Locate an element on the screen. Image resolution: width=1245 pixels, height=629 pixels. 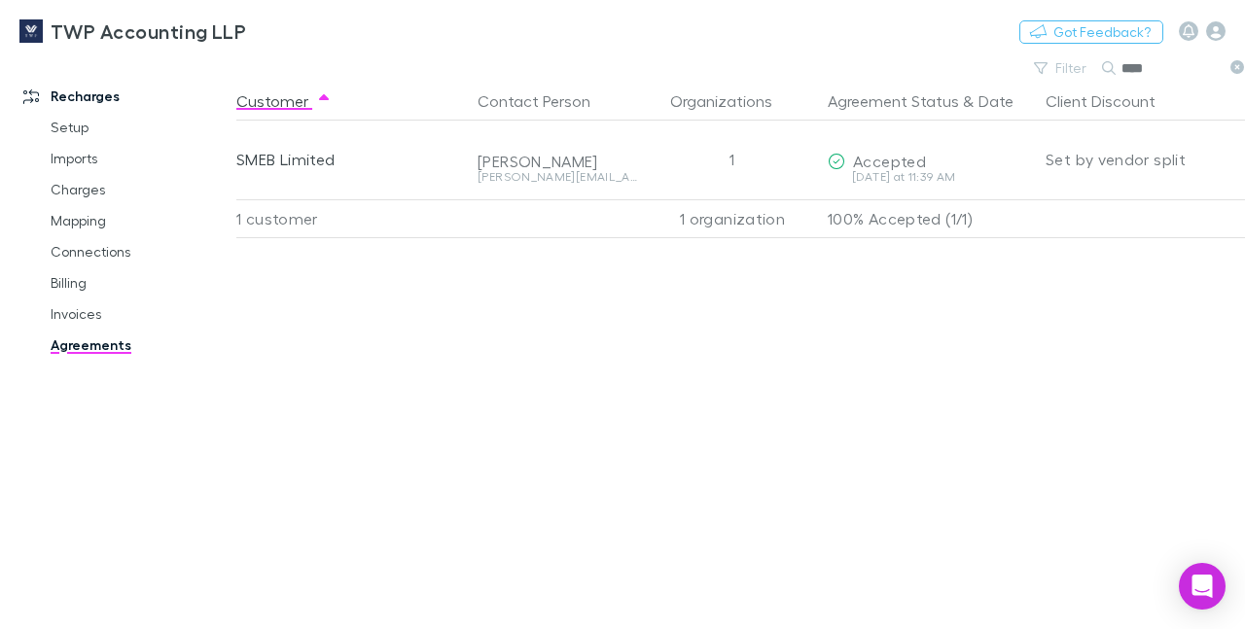
button: Got Feedback? is located at coordinates (1091, 32).